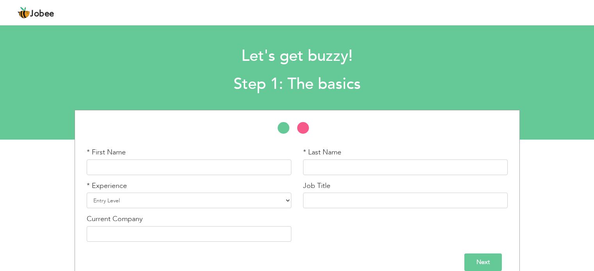 This screenshot has width=594, height=271. What do you see at coordinates (297, 56) in the screenshot?
I see `h1: Let's get buzzy!` at bounding box center [297, 56].